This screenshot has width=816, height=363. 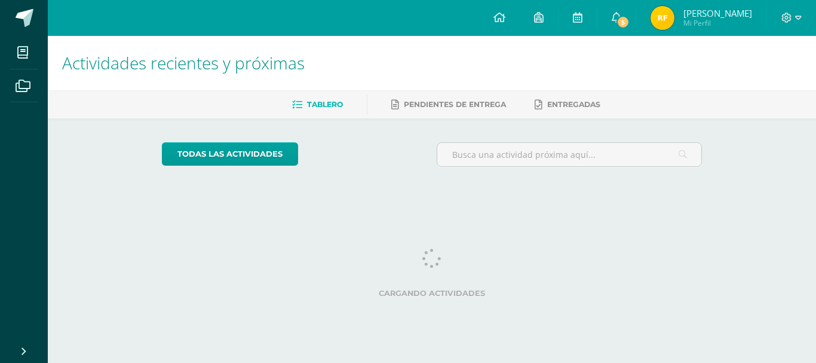 I want to click on span: 5, so click(x=623, y=22).